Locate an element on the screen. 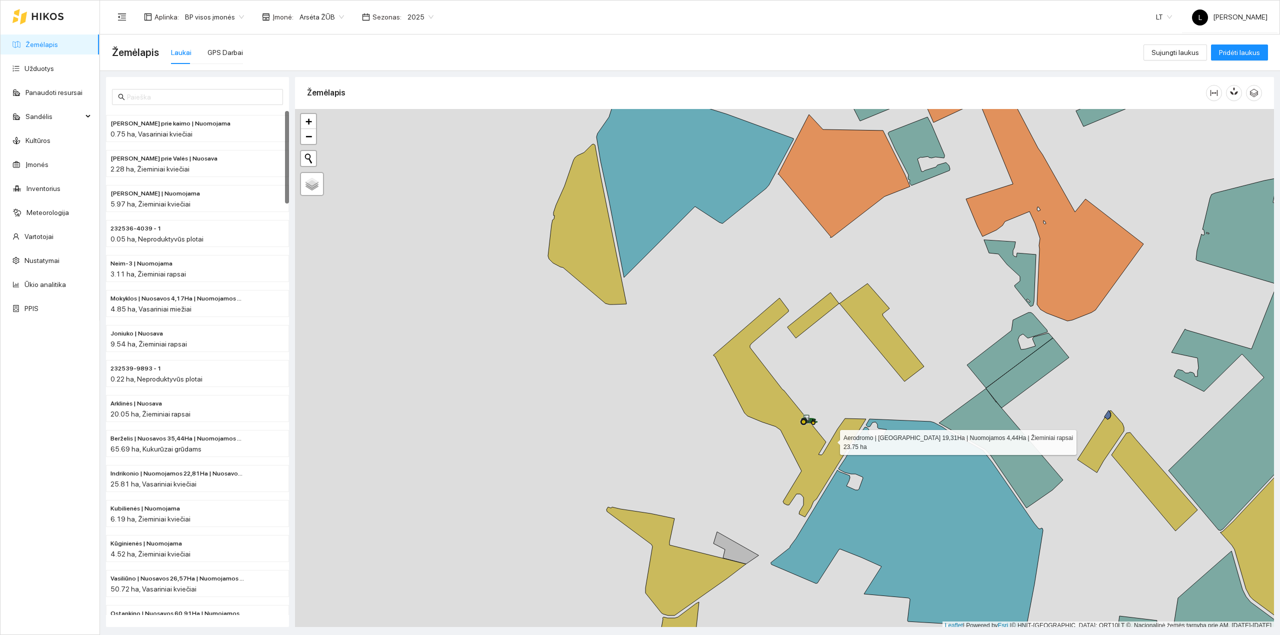 This screenshot has height=635, width=1280. a: Nustatymai is located at coordinates (42, 261).